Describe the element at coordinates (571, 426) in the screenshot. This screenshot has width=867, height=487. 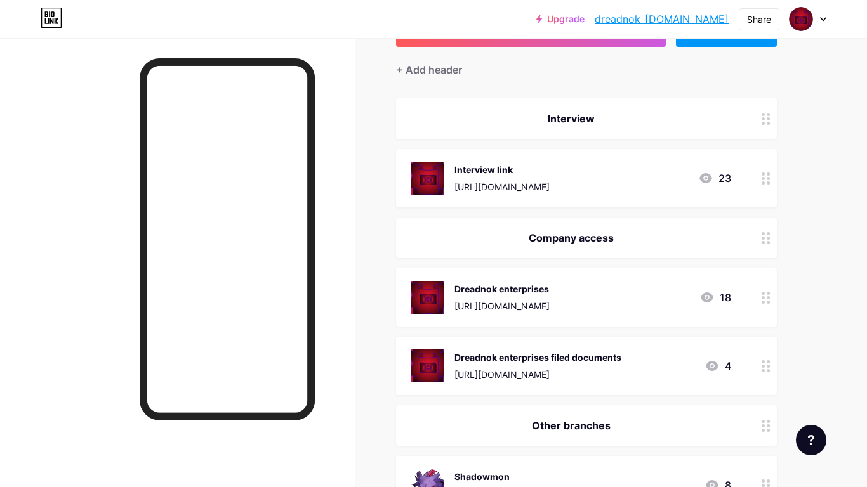
I see `div: Other branches` at that location.